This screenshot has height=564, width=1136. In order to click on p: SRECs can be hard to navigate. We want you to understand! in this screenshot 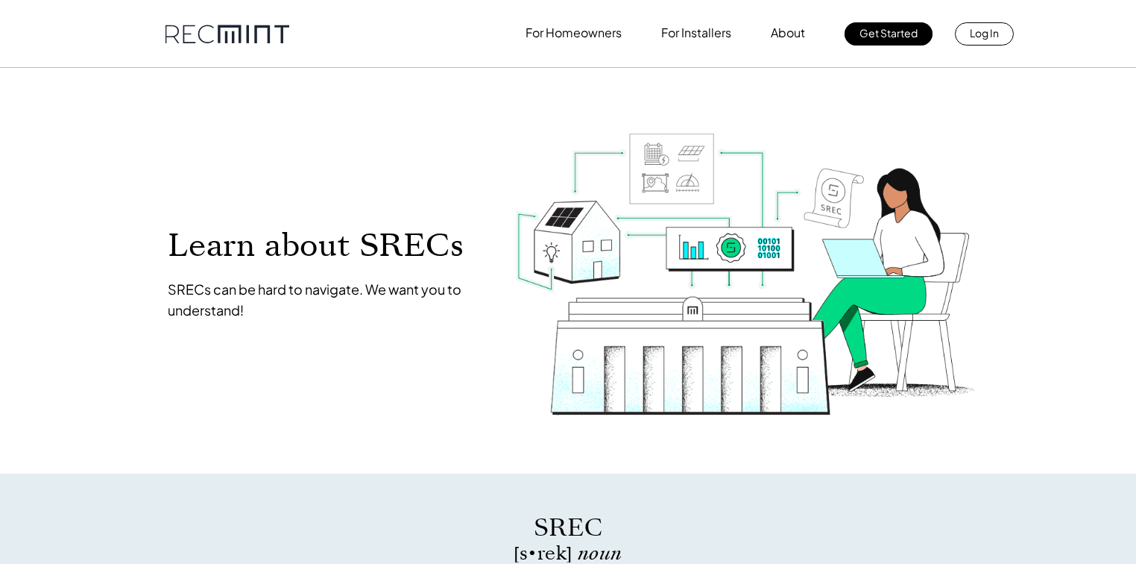, I will do `click(327, 300)`.